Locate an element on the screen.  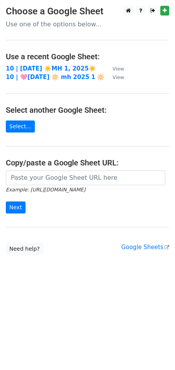
a: Need help? is located at coordinates (24, 249).